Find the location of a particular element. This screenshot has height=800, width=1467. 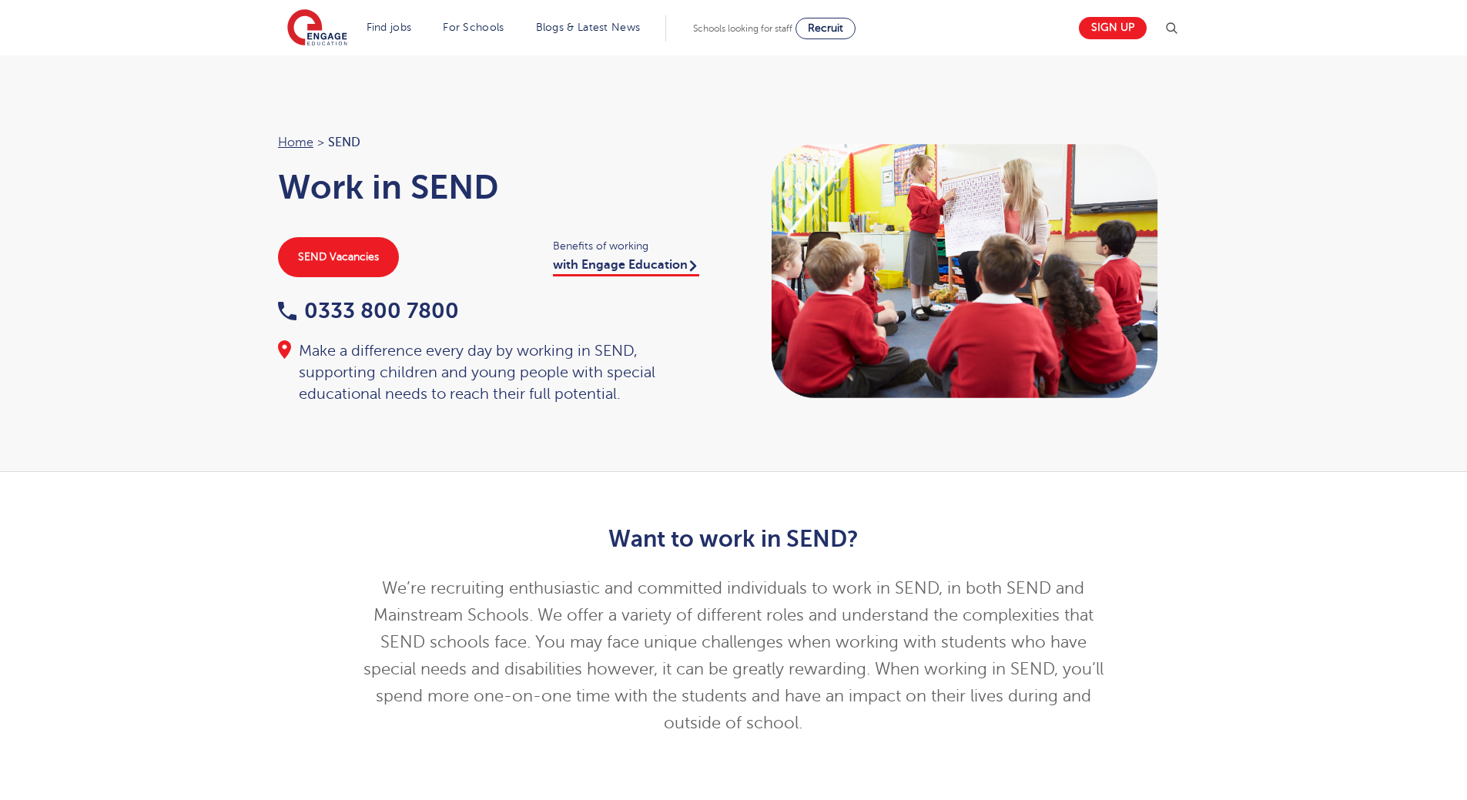

a: Home is located at coordinates (296, 142).